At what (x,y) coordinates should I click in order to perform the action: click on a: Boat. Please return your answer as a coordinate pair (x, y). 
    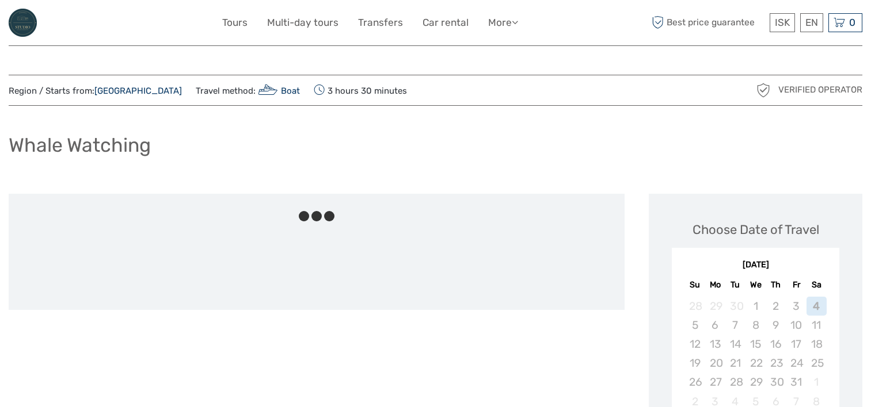
    Looking at the image, I should click on (277, 91).